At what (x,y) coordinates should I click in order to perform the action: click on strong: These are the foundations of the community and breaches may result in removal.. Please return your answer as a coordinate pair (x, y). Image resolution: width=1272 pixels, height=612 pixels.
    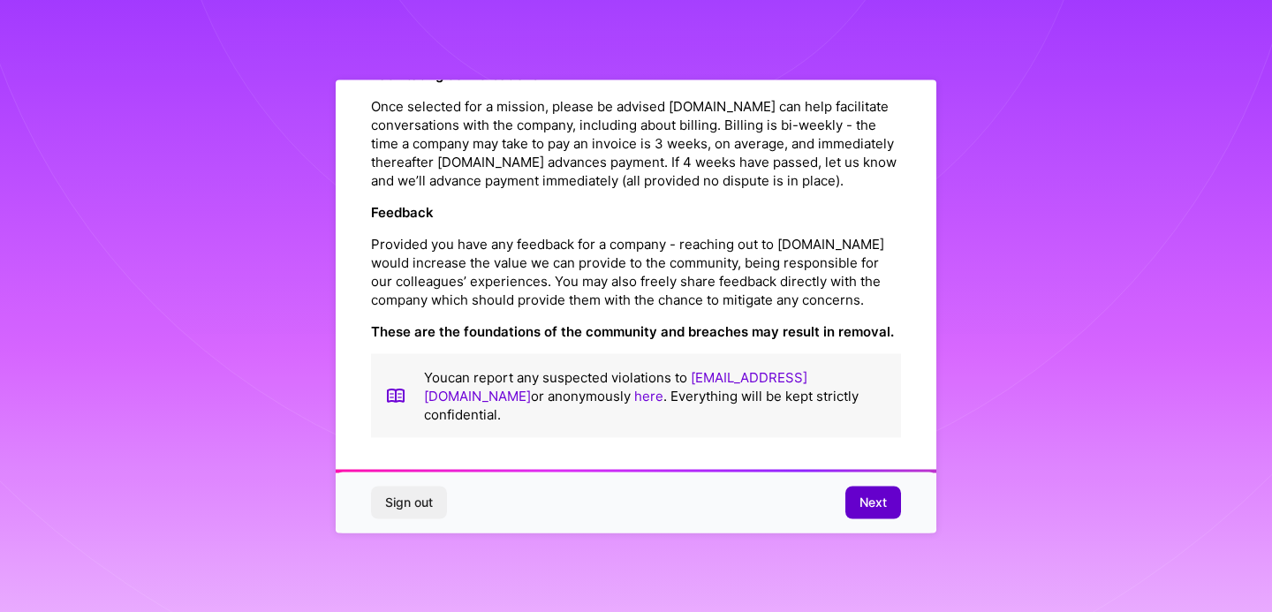
    Looking at the image, I should click on (633, 330).